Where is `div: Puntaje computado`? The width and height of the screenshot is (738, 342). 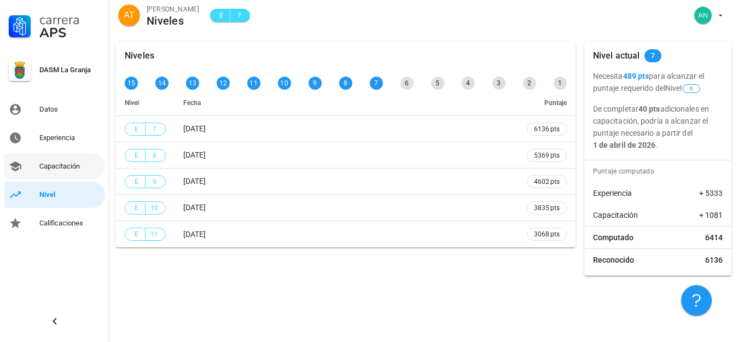
div: Puntaje computado is located at coordinates (660, 171).